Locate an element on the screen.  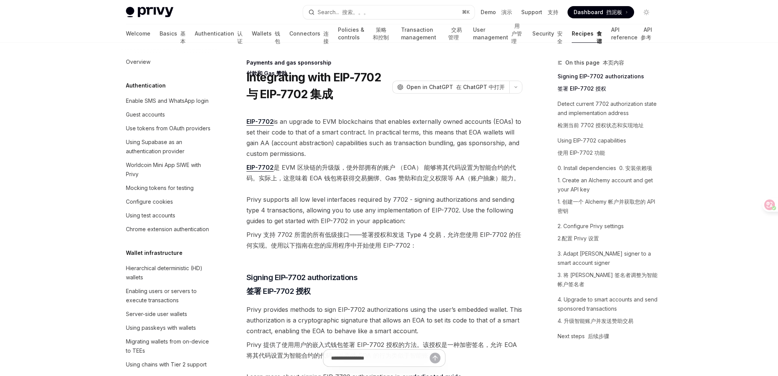
font: 支持 is located at coordinates (553, 12).